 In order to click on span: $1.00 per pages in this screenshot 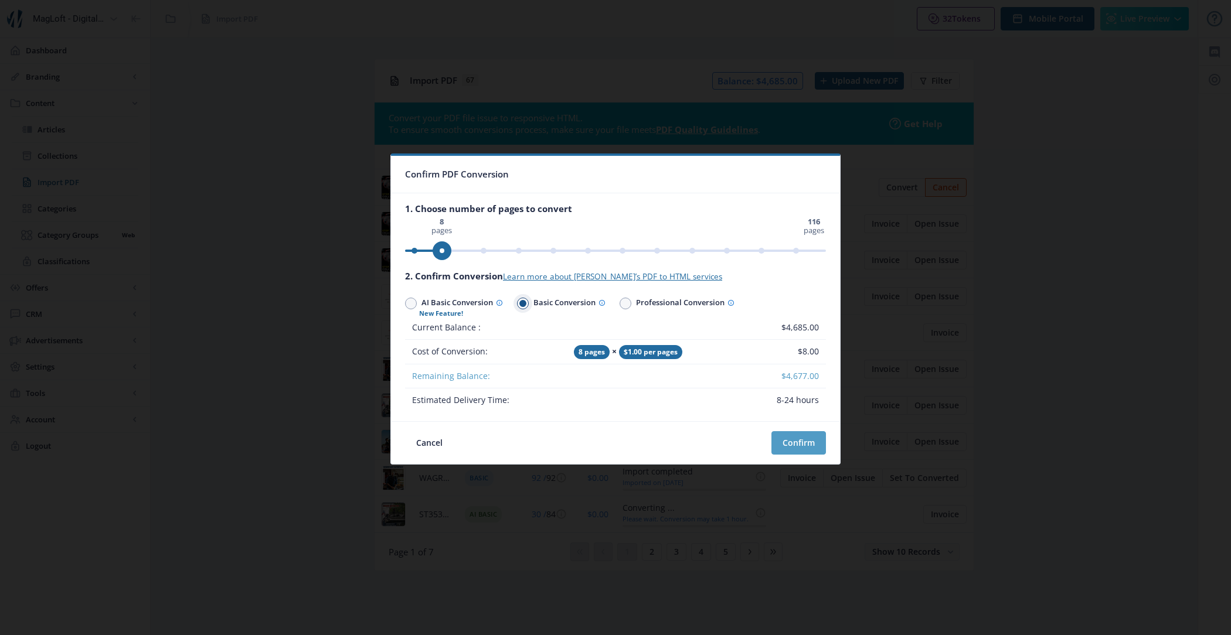, I will do `click(651, 352)`.